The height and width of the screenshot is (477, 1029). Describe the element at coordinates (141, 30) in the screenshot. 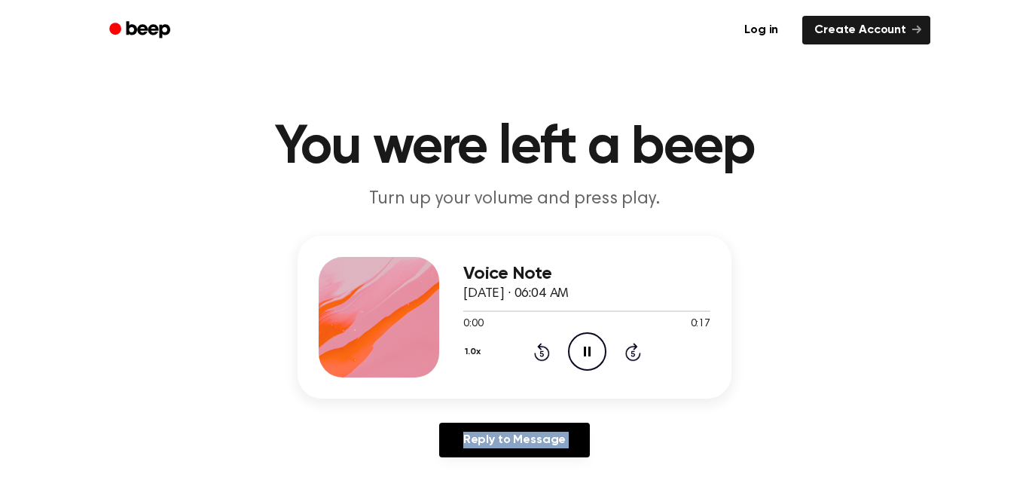

I see `a: Beep` at that location.